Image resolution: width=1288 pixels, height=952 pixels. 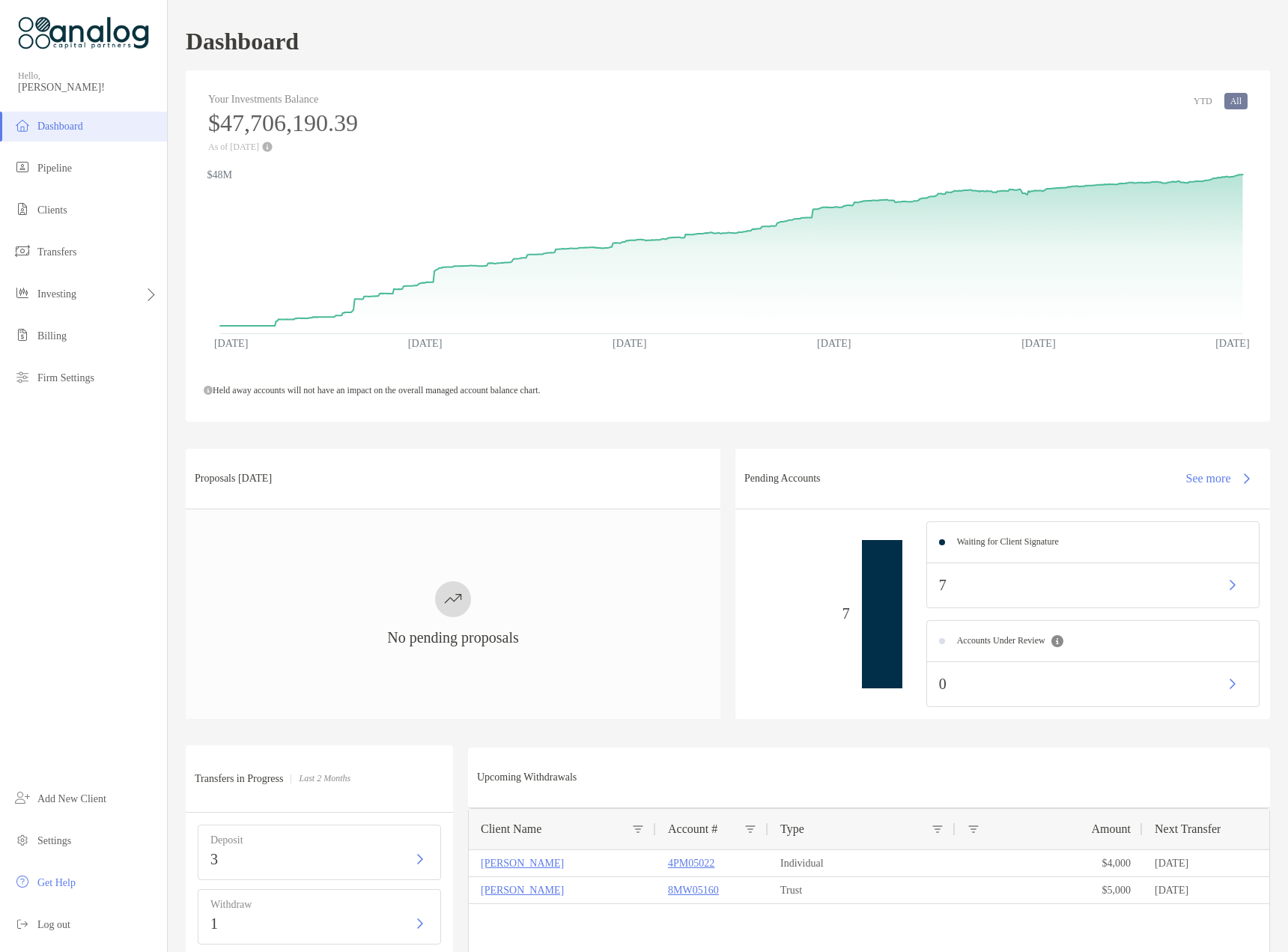 I want to click on h1: Dashboard, so click(x=242, y=42).